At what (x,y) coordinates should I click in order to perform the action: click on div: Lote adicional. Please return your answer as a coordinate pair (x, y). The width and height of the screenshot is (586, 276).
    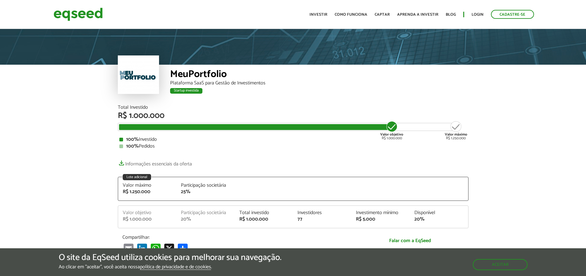
    Looking at the image, I should click on (137, 177).